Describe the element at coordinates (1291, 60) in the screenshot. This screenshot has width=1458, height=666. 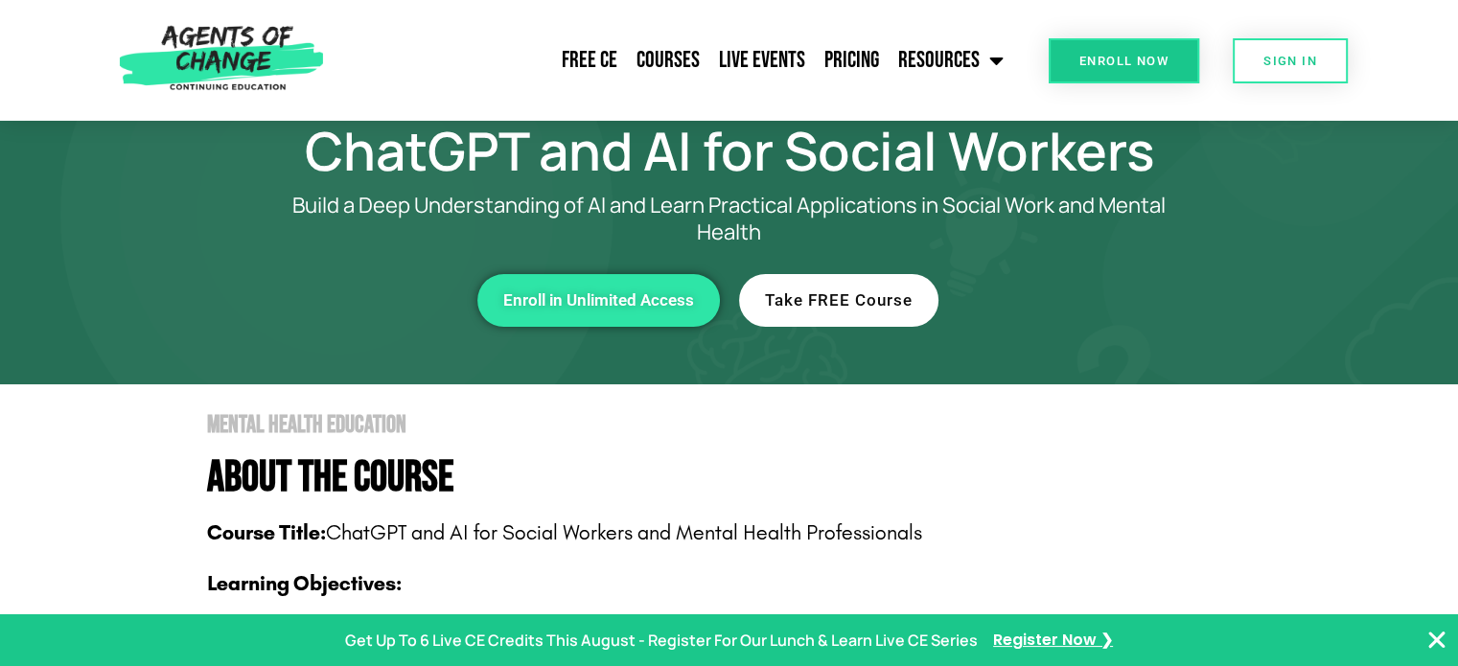
I see `a: SIGN IN` at that location.